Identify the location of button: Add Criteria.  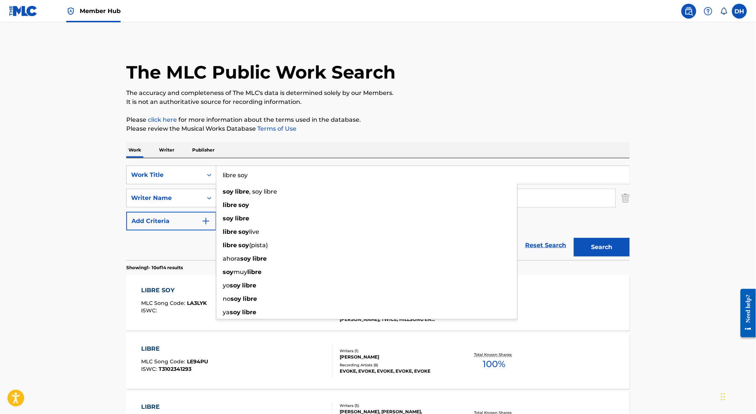
(171, 221).